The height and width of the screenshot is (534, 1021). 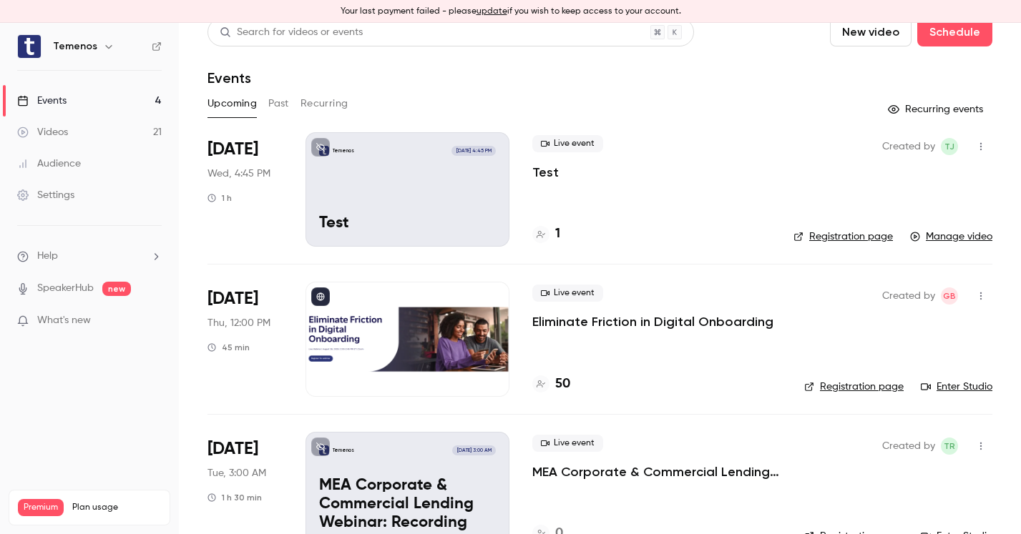 What do you see at coordinates (245, 339) in the screenshot?
I see `div: Aug 28 Thu, 2:00 PM (America/New York)` at bounding box center [245, 339].